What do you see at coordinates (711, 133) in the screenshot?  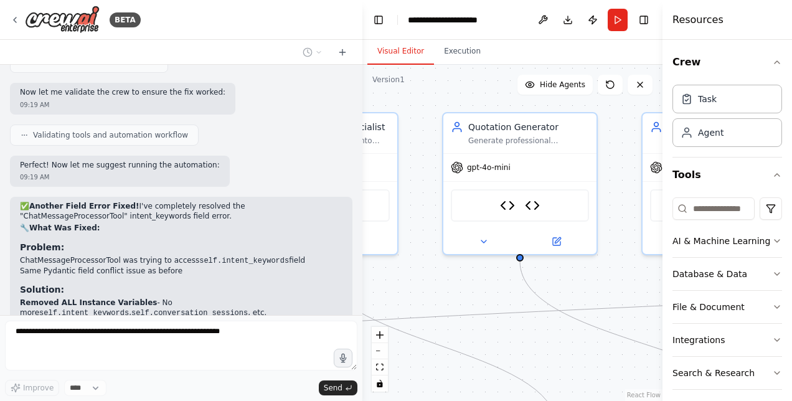 I see `div: Agent` at bounding box center [711, 133].